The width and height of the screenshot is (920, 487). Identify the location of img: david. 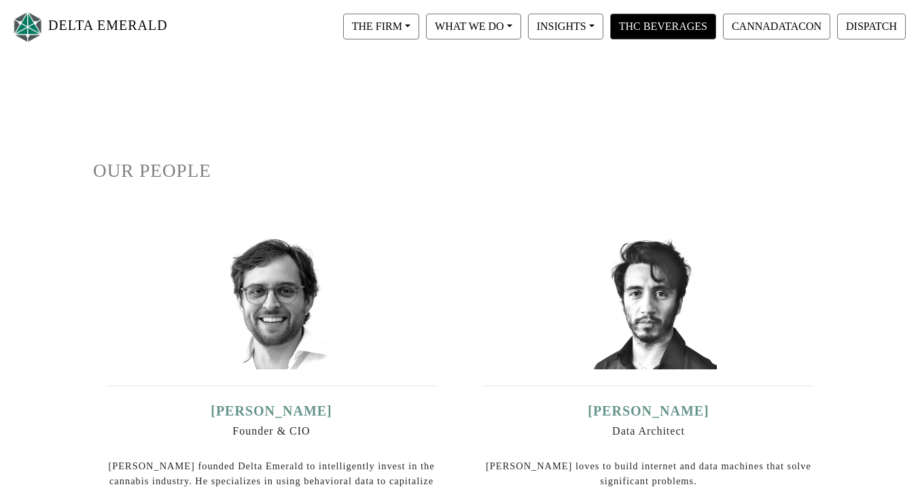
(649, 301).